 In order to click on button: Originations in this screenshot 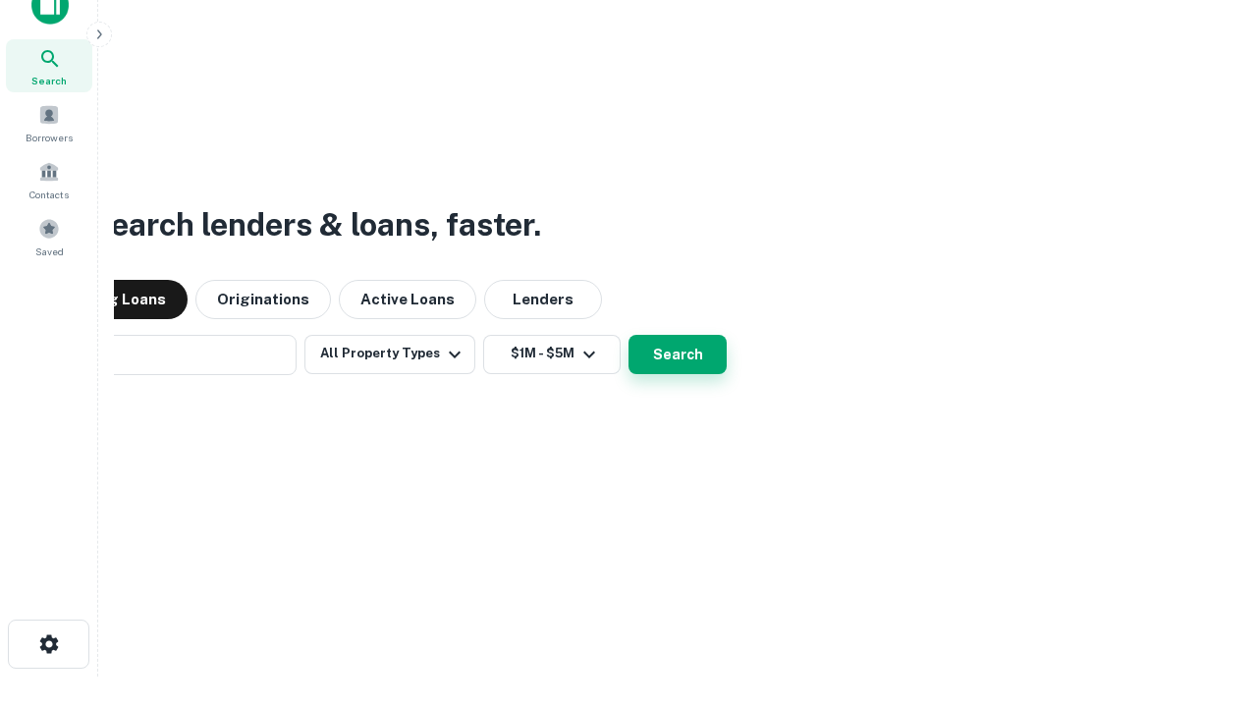, I will do `click(263, 300)`.